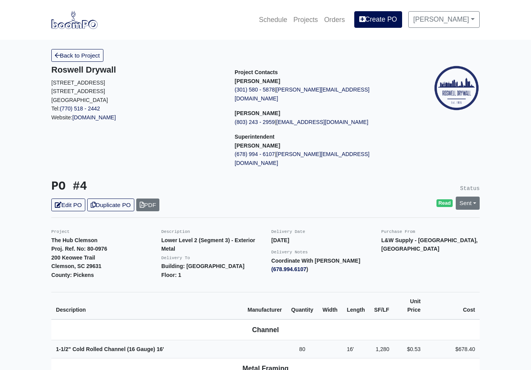 This screenshot has width=531, height=370. I want to click on small: Project, so click(60, 231).